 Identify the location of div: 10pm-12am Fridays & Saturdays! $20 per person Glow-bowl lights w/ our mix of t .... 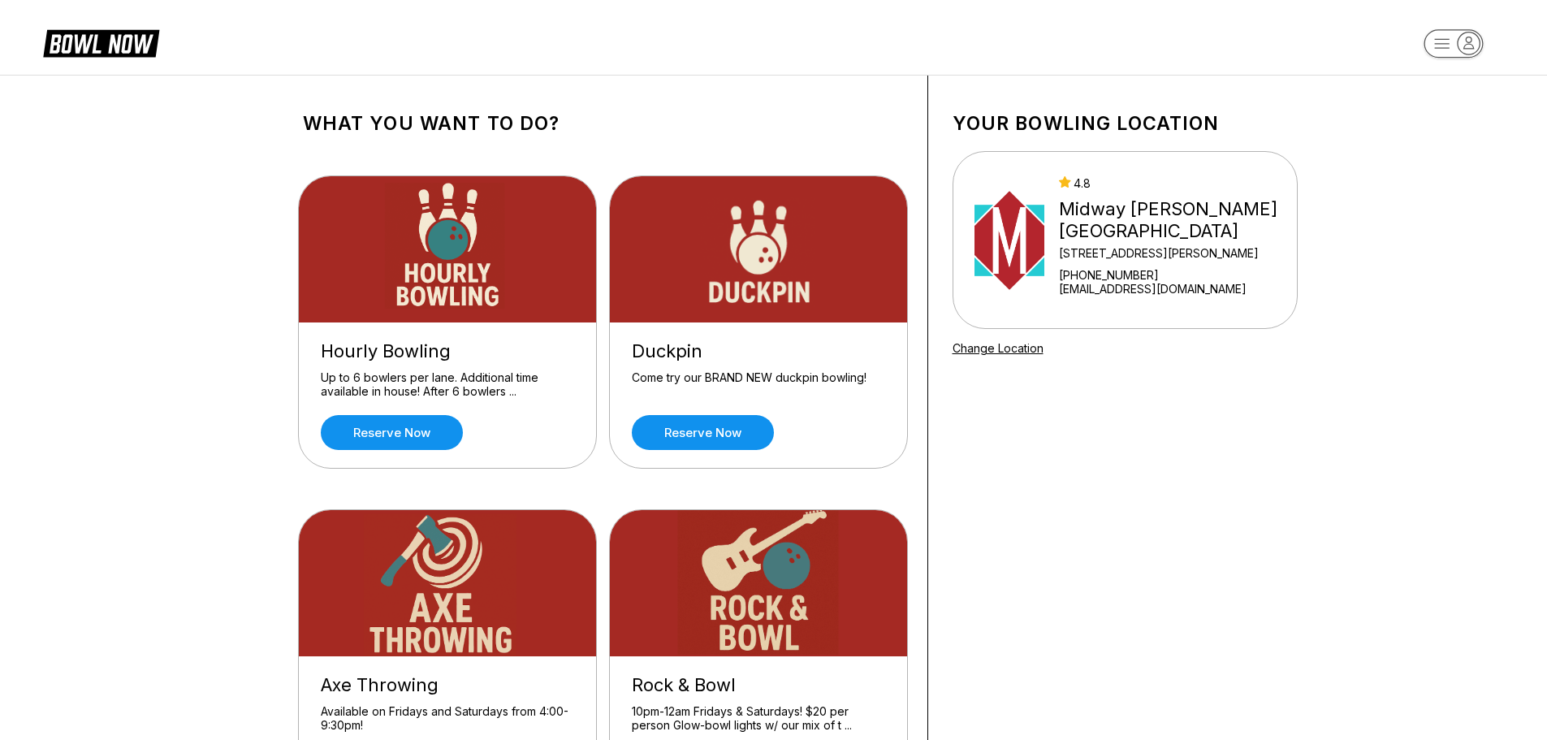
(758, 718).